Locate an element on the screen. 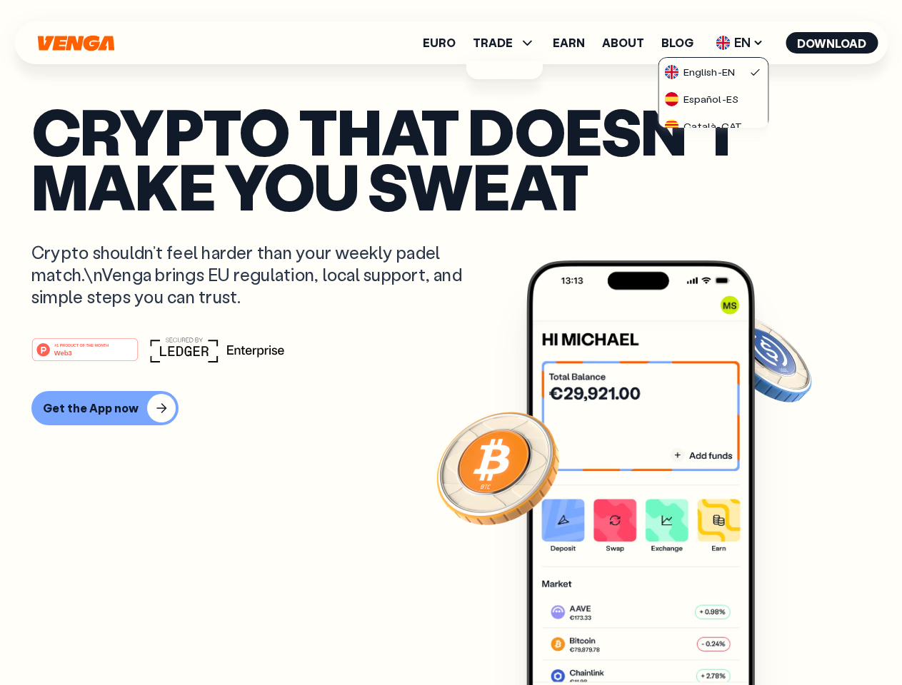 This screenshot has width=902, height=685. a: flag-esEspañol-ES is located at coordinates (713, 99).